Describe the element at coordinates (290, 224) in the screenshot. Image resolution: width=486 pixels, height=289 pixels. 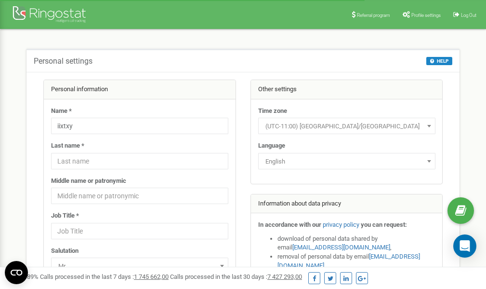
I see `strong: In accordance with our` at that location.